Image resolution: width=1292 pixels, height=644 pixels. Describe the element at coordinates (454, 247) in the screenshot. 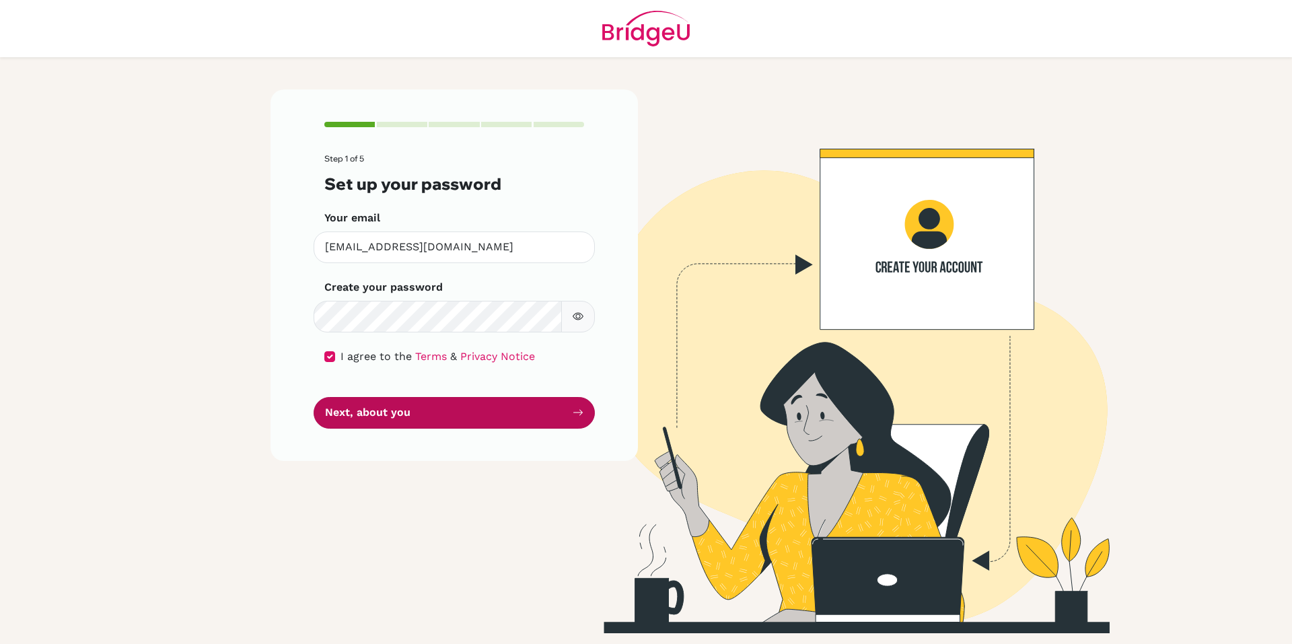

I see `input: Insert your email*` at that location.